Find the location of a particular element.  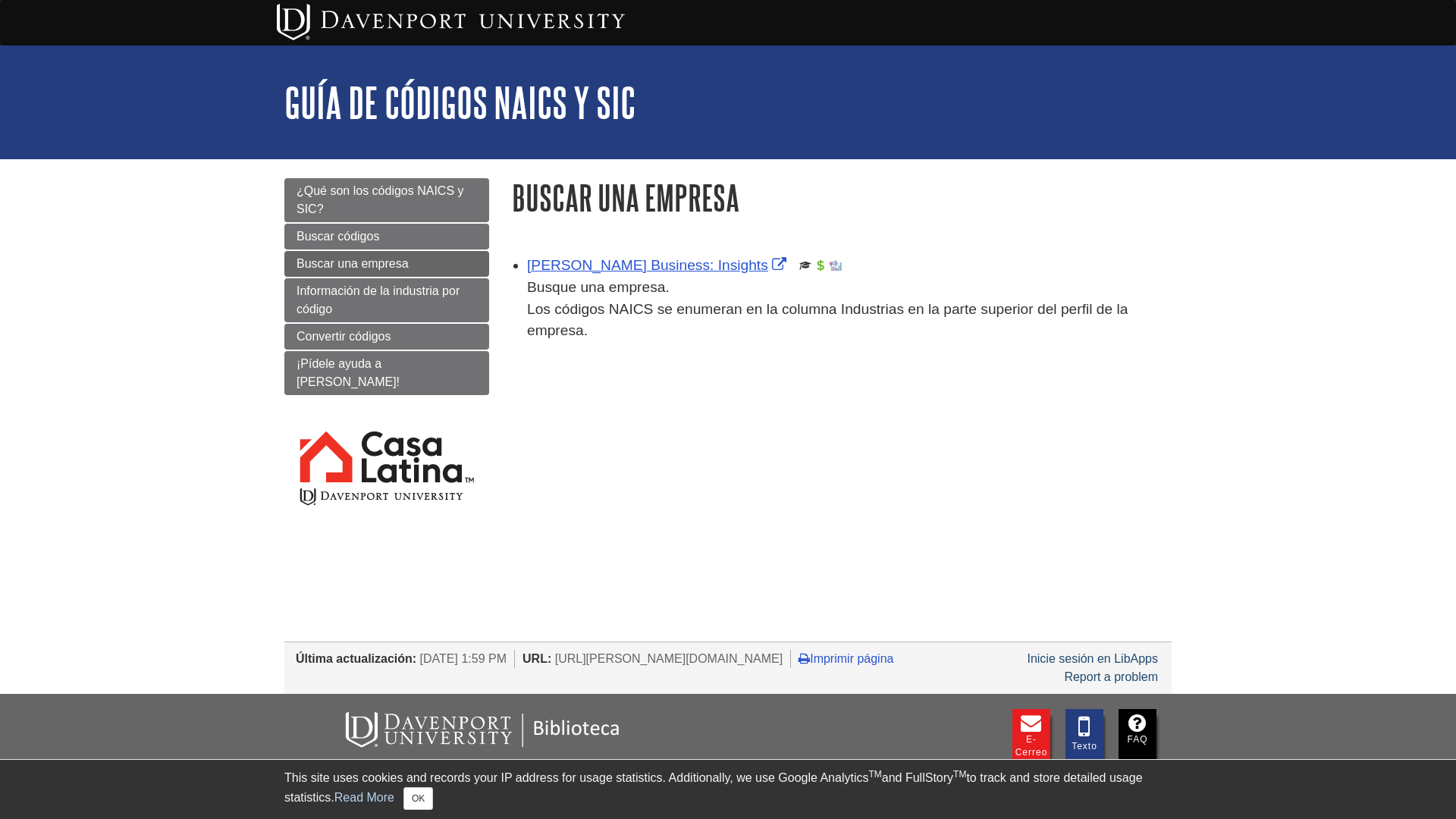

img: Scholarly or Peer Reviewed is located at coordinates (806, 265).